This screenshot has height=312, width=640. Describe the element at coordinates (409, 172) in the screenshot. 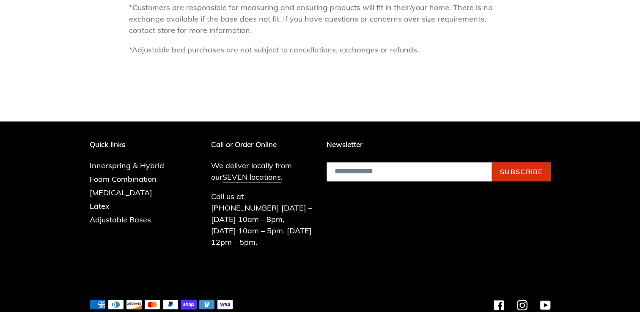

I see `input: Email address` at that location.